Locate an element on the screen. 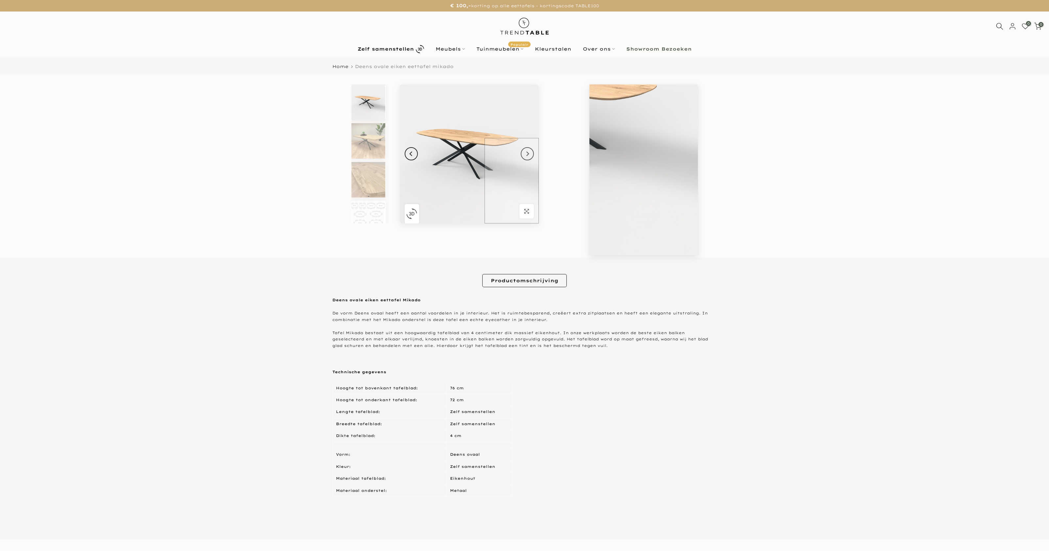 Image resolution: width=1049 pixels, height=551 pixels. p: Nu op deze tafel met kortingscode is located at coordinates (644, 219).